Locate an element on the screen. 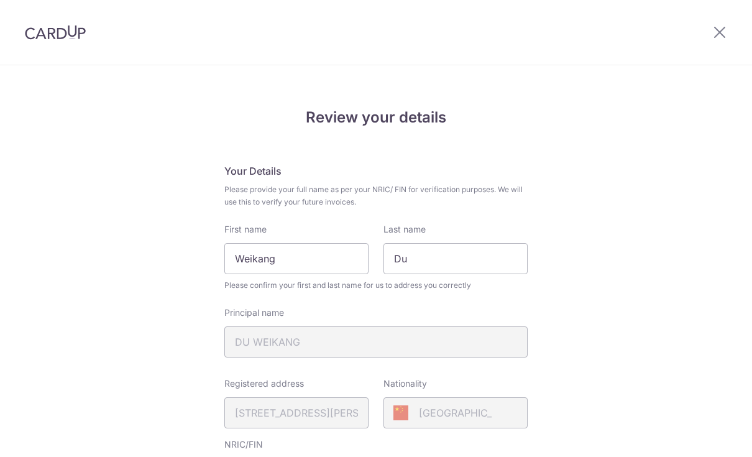  label: Principal name is located at coordinates (254, 313).